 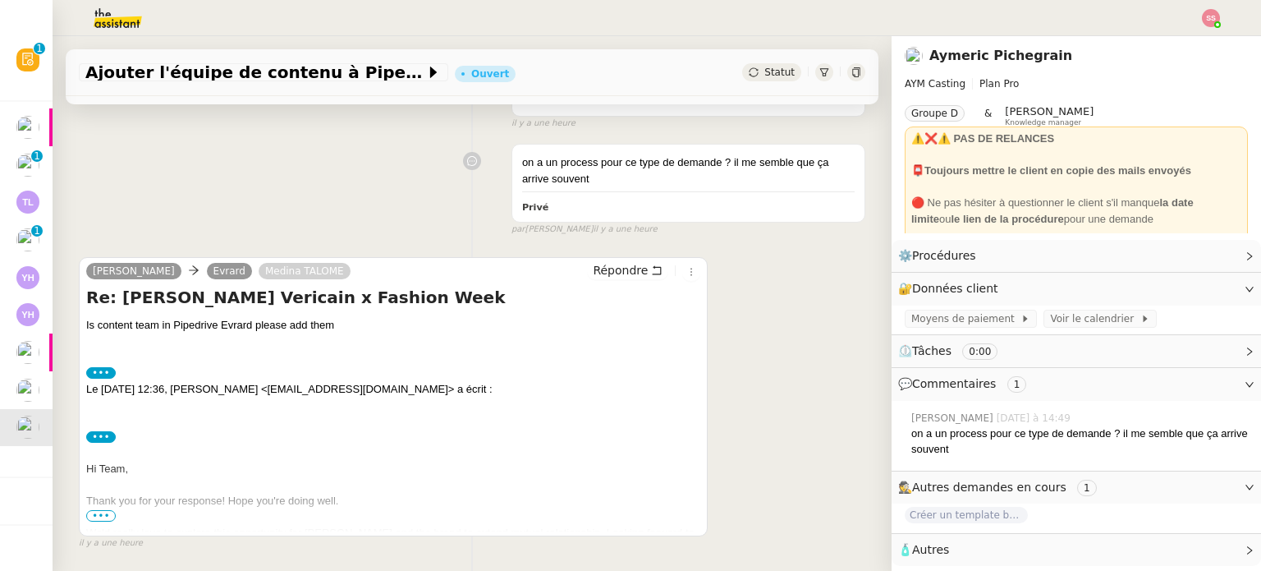 What do you see at coordinates (518, 229) in the screenshot?
I see `span: par` at bounding box center [518, 229].